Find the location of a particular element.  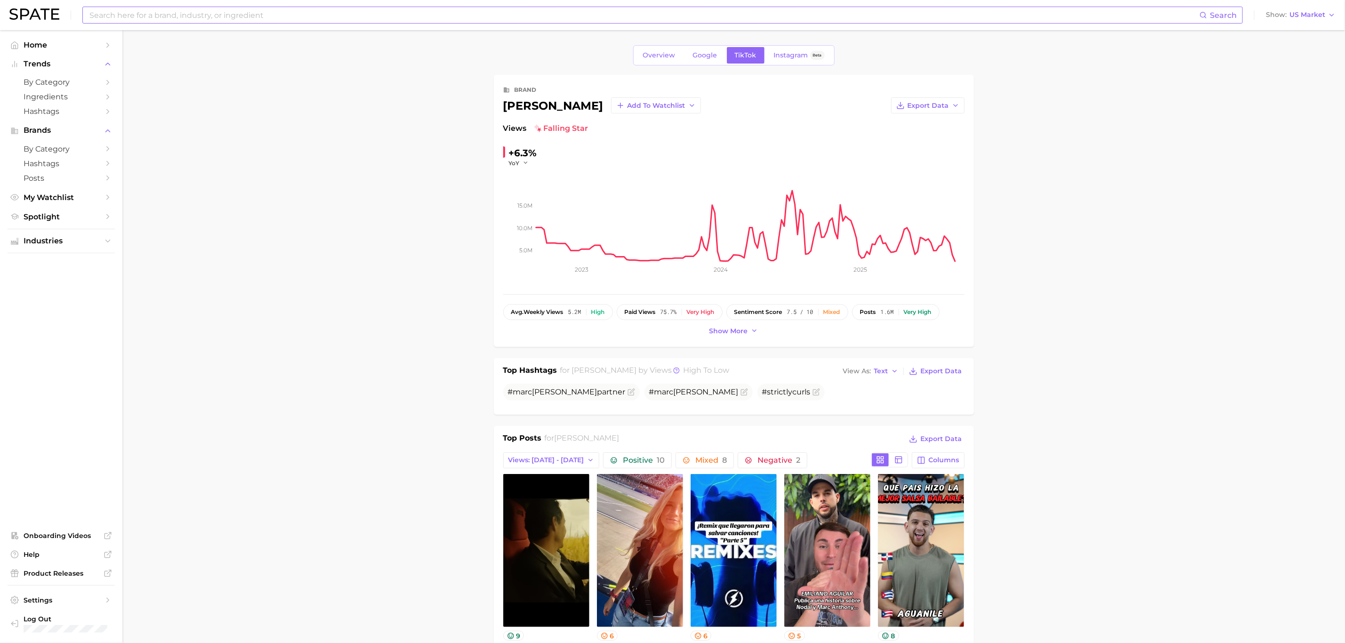

a: Posts is located at coordinates (61, 178).